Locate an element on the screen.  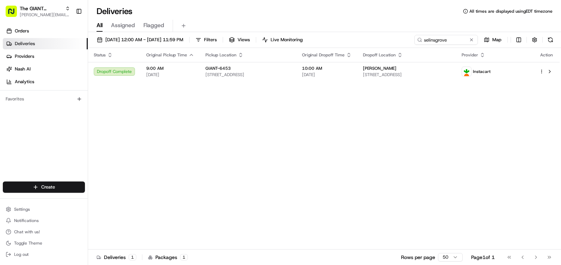
button: Settings is located at coordinates (44, 209).